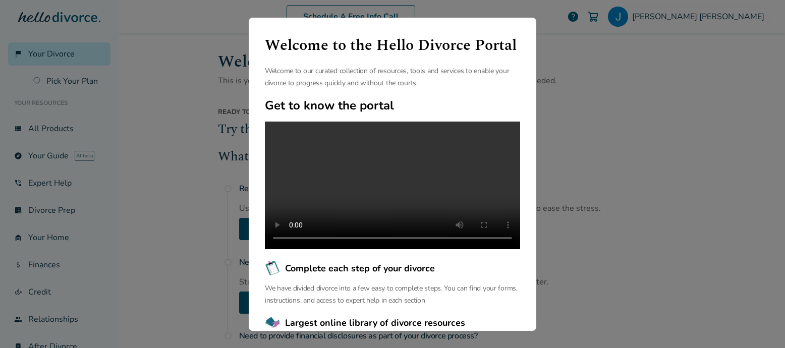 This screenshot has width=785, height=348. Describe the element at coordinates (273, 323) in the screenshot. I see `img: Largest online library of divorce resources` at that location.